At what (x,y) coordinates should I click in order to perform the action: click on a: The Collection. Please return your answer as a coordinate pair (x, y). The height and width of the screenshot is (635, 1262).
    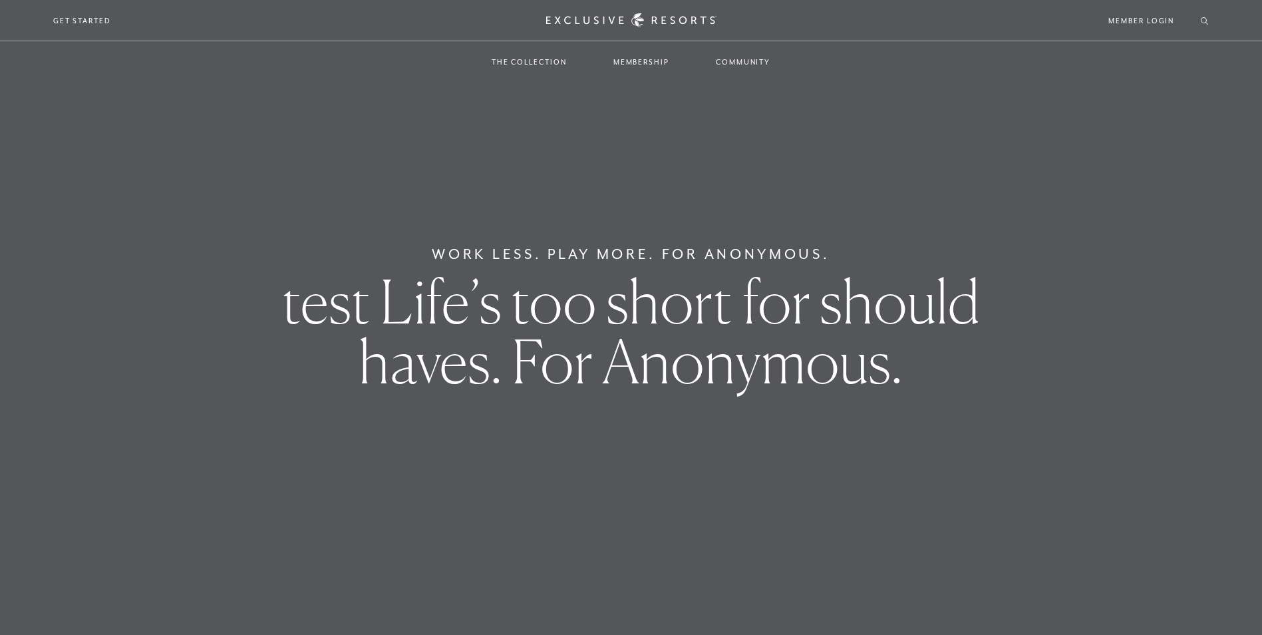
    Looking at the image, I should click on (529, 62).